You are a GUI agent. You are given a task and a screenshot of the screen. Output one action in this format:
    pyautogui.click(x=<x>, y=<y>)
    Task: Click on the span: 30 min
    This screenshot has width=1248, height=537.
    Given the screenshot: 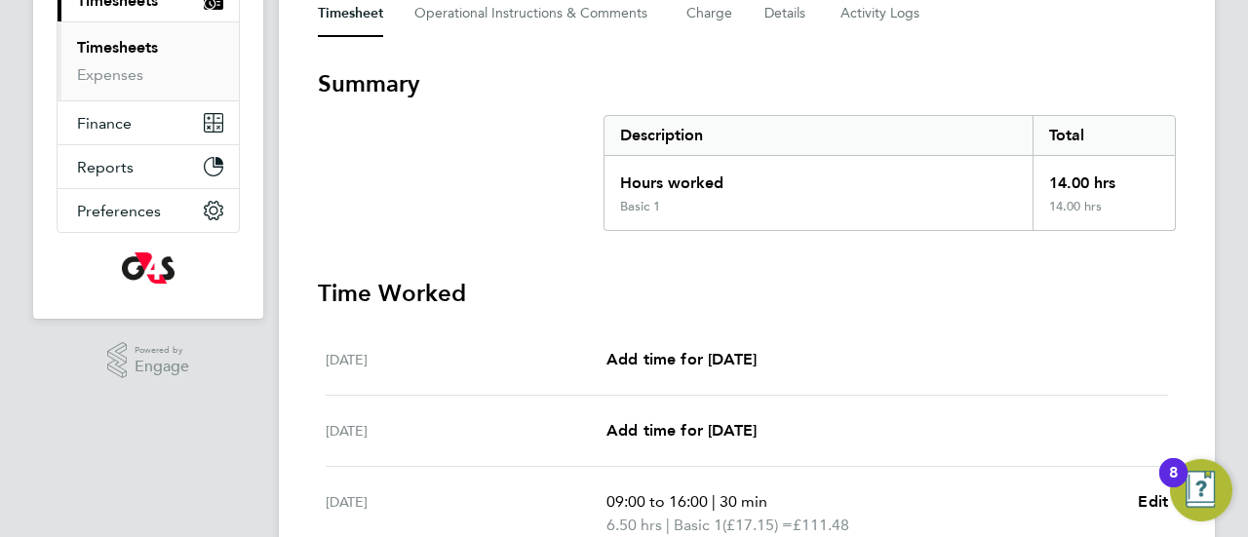 What is the action you would take?
    pyautogui.click(x=743, y=501)
    